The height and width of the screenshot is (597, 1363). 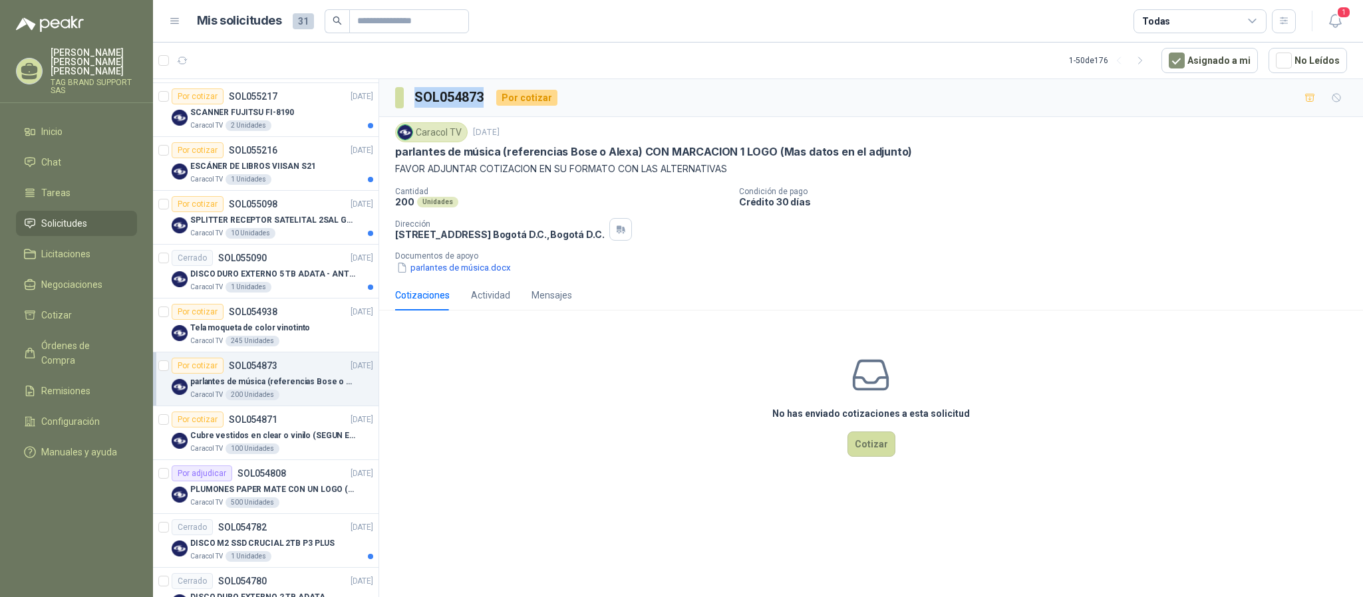 What do you see at coordinates (76, 132) in the screenshot?
I see `a: Inicio` at bounding box center [76, 132].